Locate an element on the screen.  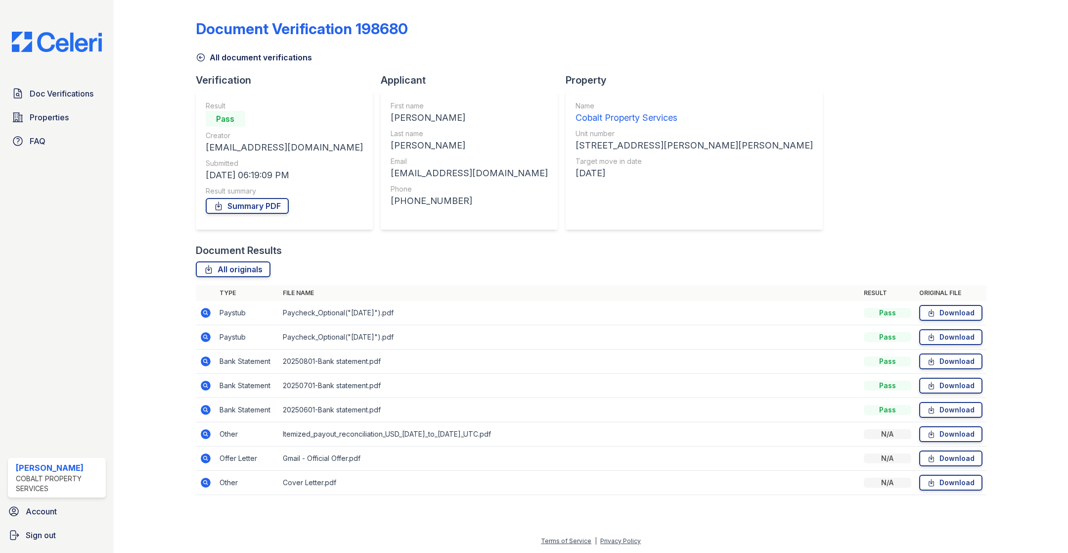
a: Name Cobalt Property Services is located at coordinates (694, 113).